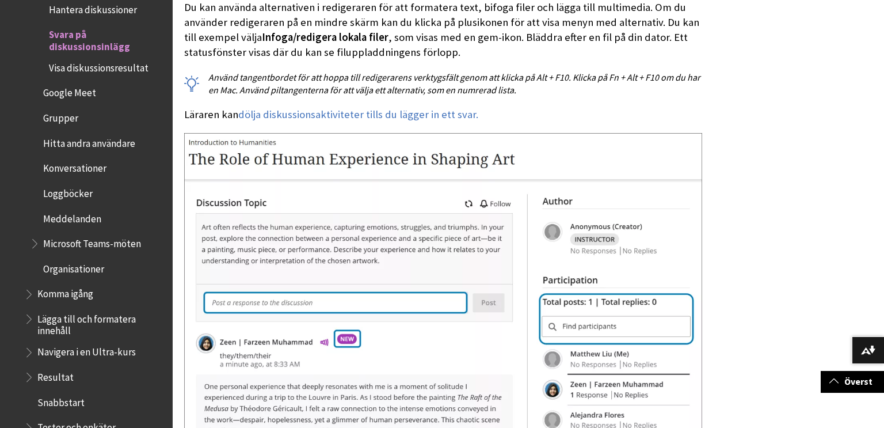  What do you see at coordinates (70, 91) in the screenshot?
I see `span: Google Meet` at bounding box center [70, 91].